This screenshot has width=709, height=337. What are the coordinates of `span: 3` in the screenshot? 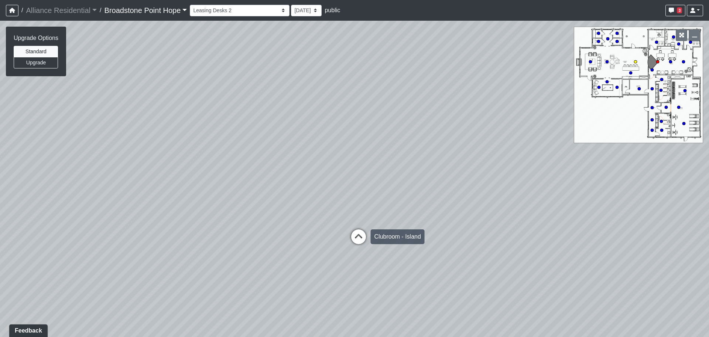 It's located at (680, 10).